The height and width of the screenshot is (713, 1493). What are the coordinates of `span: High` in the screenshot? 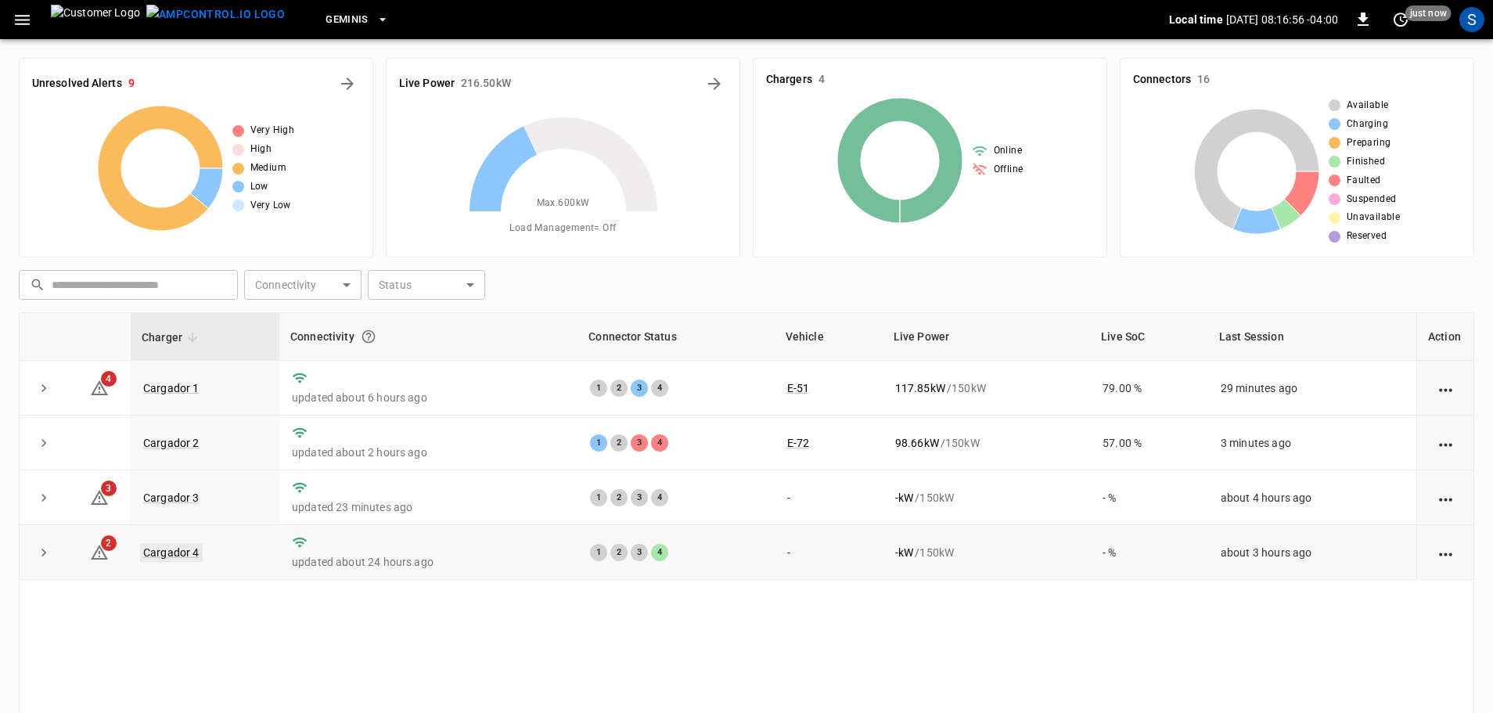 It's located at (261, 149).